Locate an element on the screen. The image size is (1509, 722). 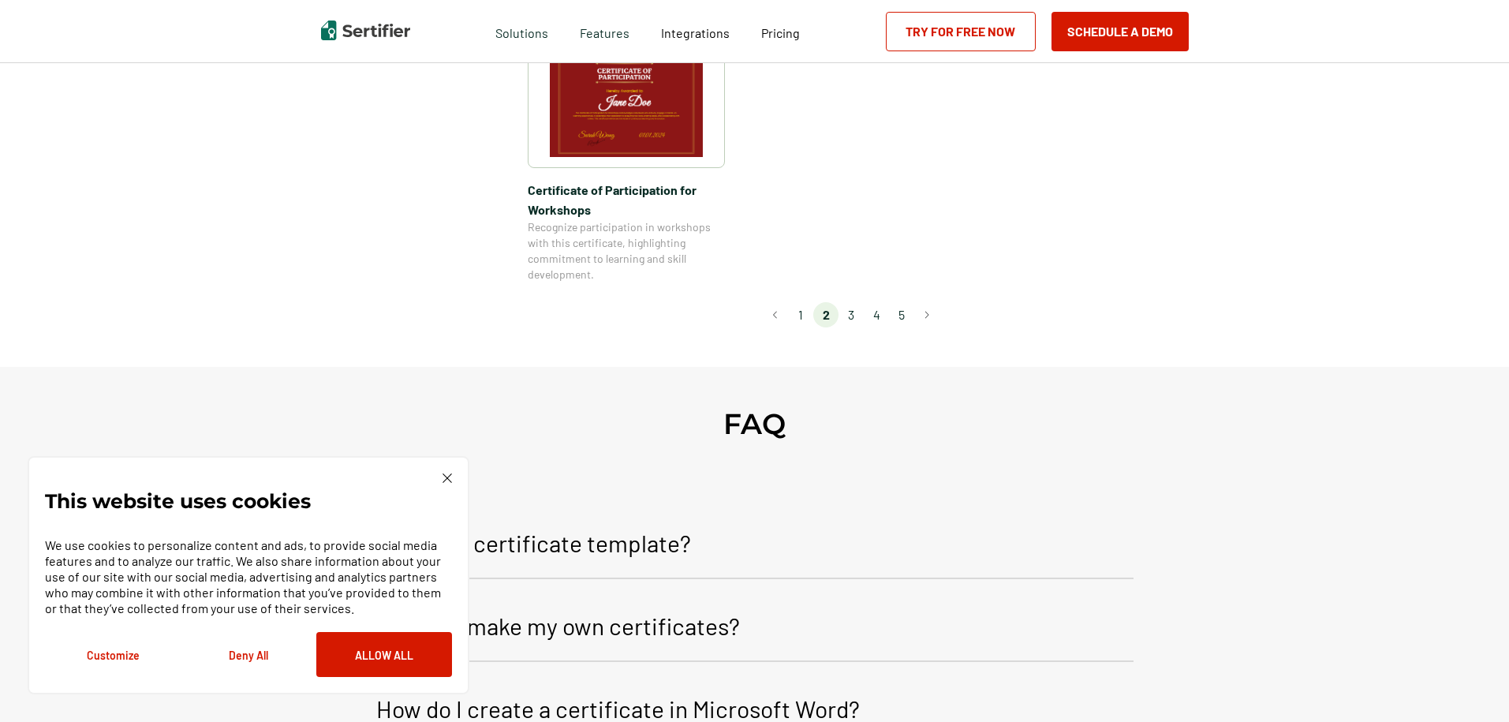
p: We use cookies to personalize content and ads, to provide social media features and to analyze ou... is located at coordinates (249, 577).